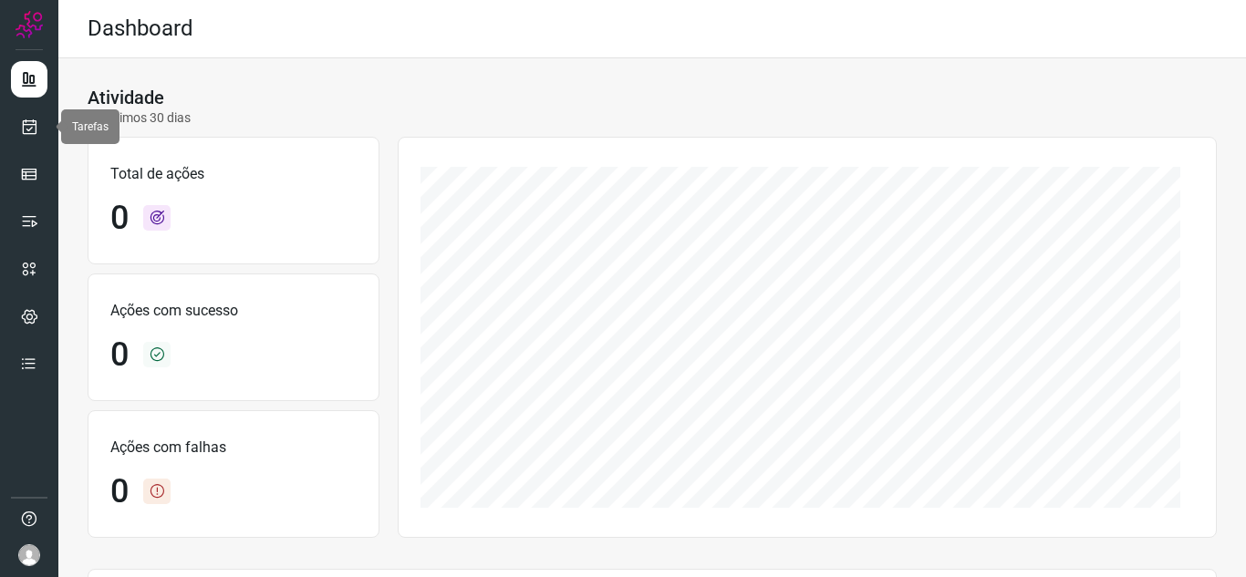  Describe the element at coordinates (233, 311) in the screenshot. I see `p: Ações com sucesso` at that location.